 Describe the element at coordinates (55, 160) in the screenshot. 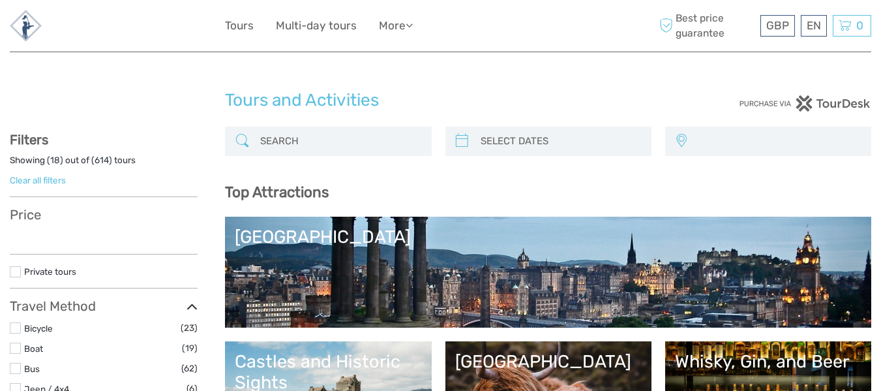

I see `label: 18` at that location.